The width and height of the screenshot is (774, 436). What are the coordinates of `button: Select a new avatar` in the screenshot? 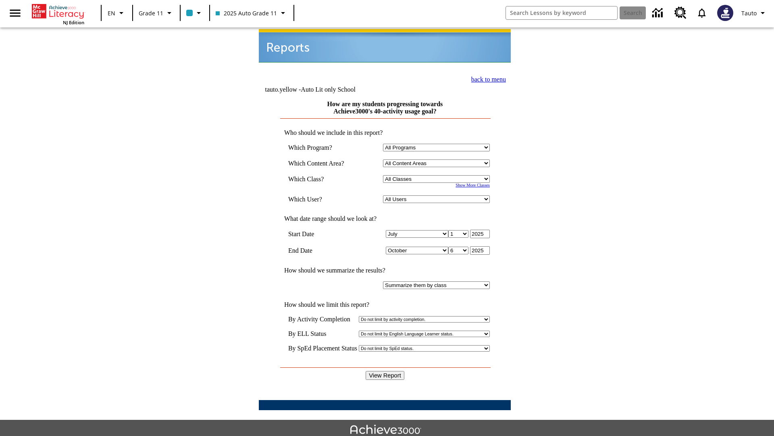 It's located at (726, 13).